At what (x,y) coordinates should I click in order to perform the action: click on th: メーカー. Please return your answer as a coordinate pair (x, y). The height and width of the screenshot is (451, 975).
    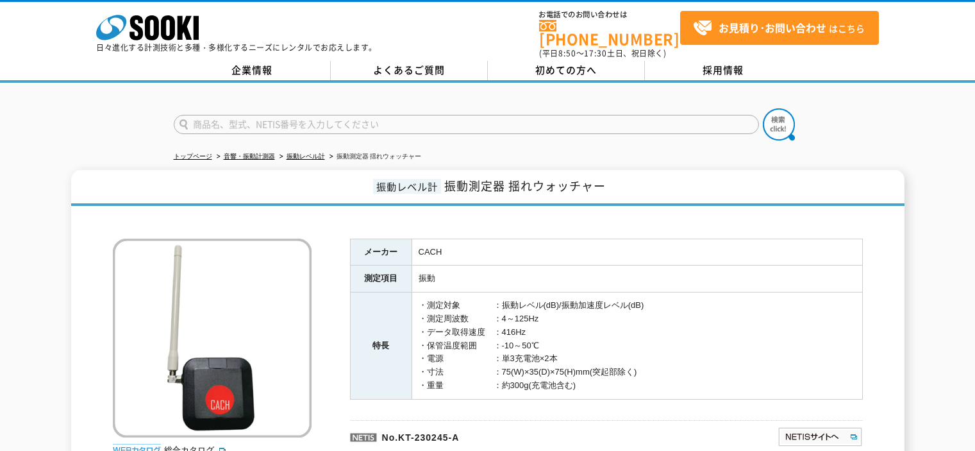
    Looking at the image, I should click on (381, 252).